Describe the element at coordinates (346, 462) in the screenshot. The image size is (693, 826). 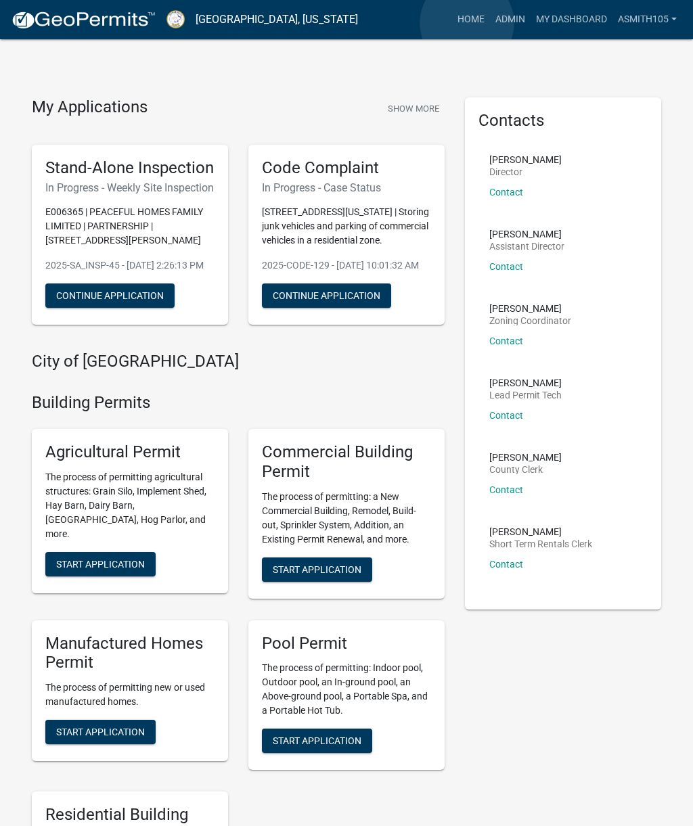
I see `h5: Commercial Building Permit` at that location.